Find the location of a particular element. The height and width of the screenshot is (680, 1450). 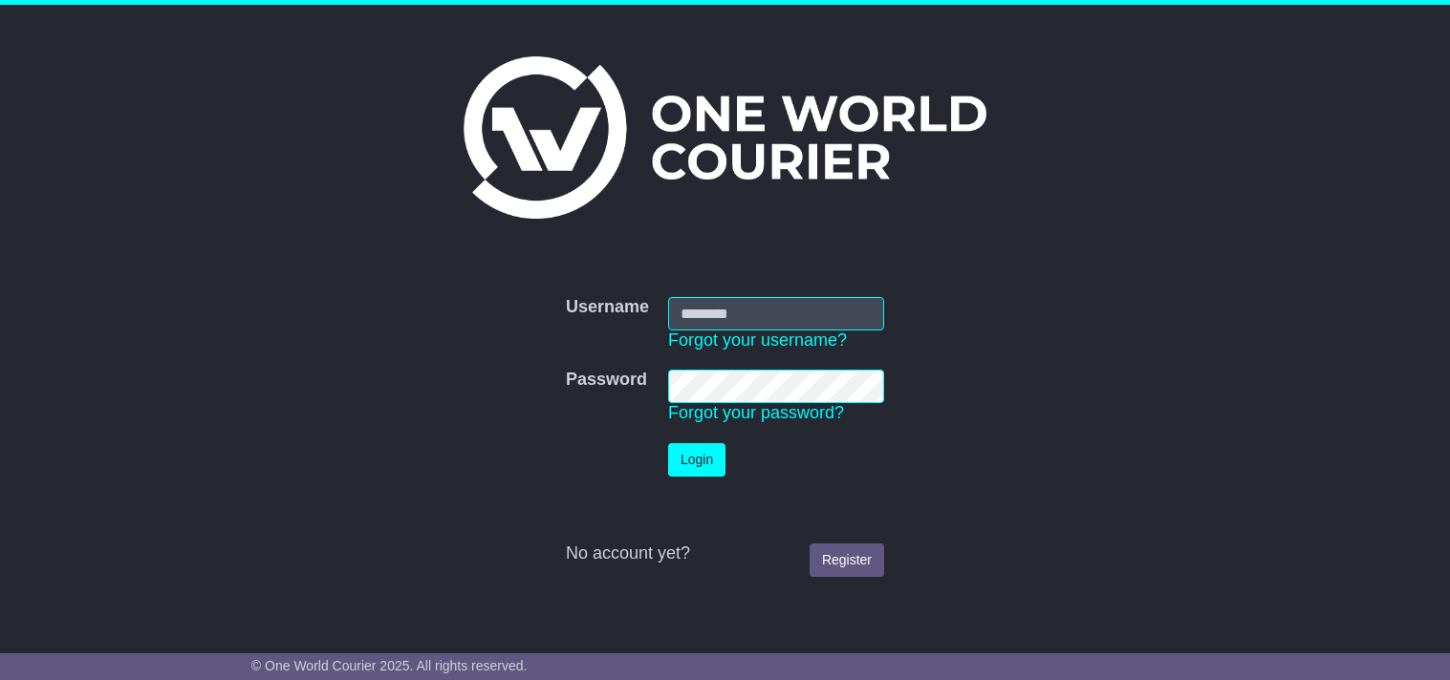

button: Login is located at coordinates (697, 460).